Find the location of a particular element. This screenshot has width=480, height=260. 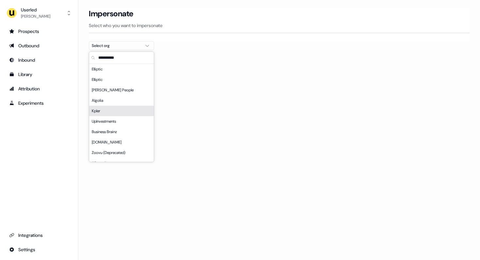

a: Go to attribution is located at coordinates (39, 89).